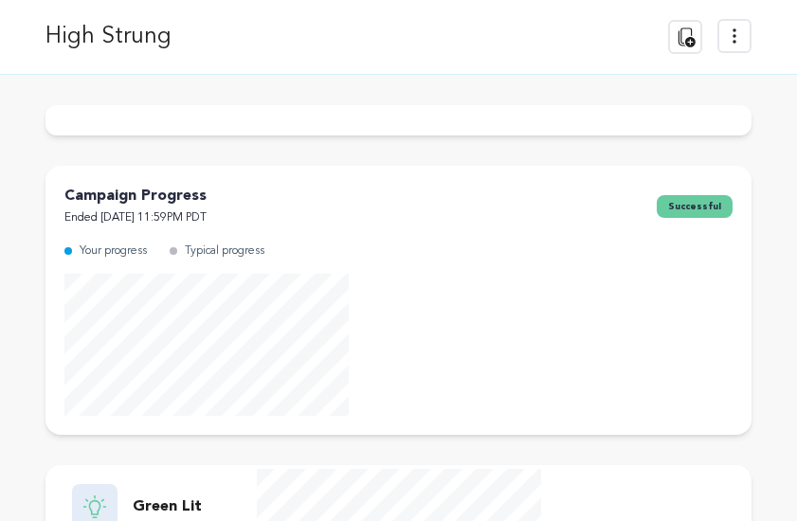 The height and width of the screenshot is (521, 797). What do you see at coordinates (225, 251) in the screenshot?
I see `p: Typical progress` at bounding box center [225, 251].